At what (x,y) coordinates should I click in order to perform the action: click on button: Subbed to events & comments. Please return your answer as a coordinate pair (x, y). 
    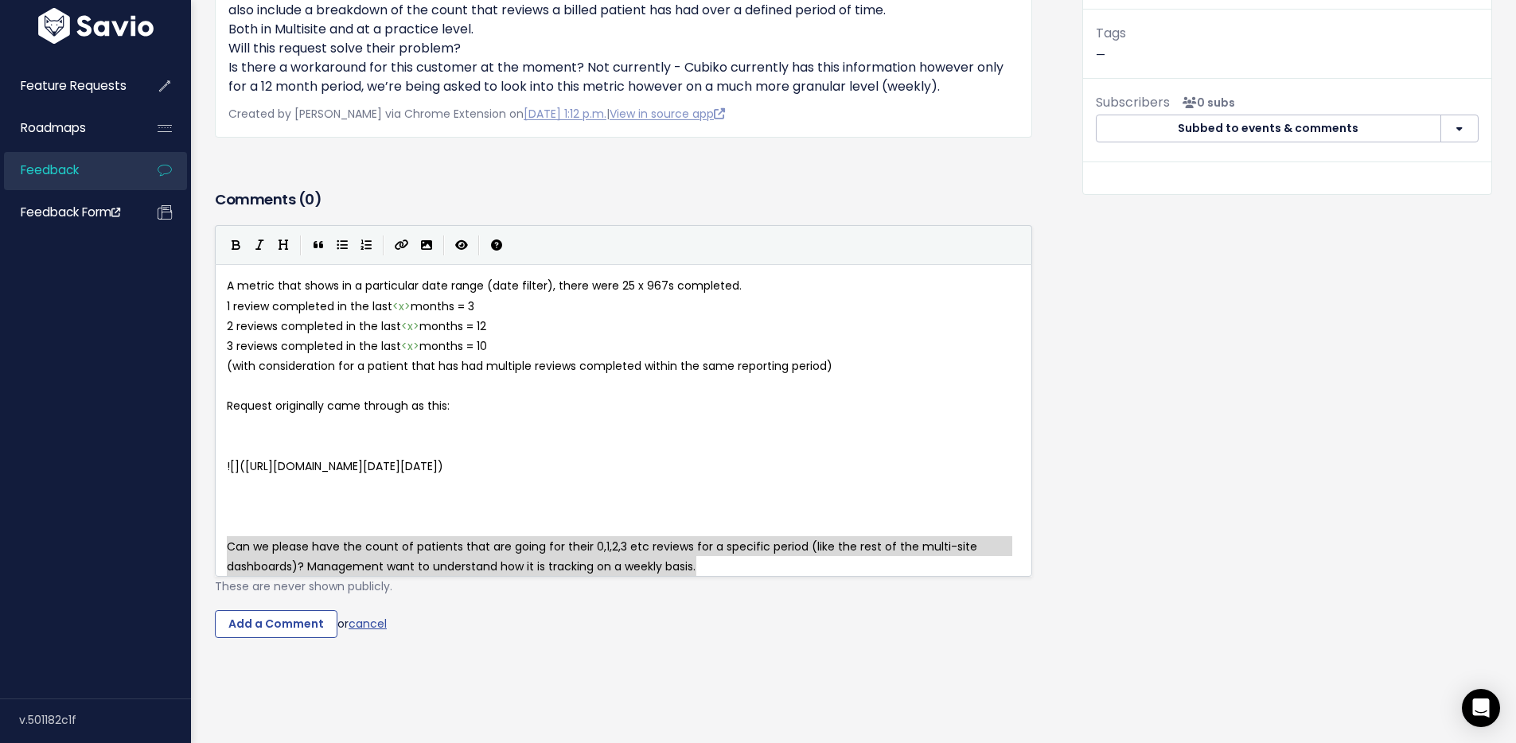
    Looking at the image, I should click on (1269, 129).